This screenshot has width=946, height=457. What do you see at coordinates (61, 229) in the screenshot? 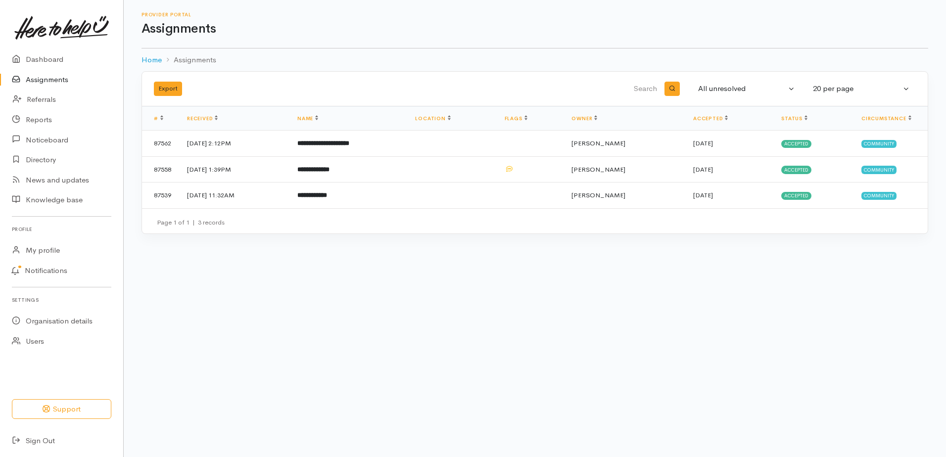
I see `h6: Profile` at bounding box center [61, 229].